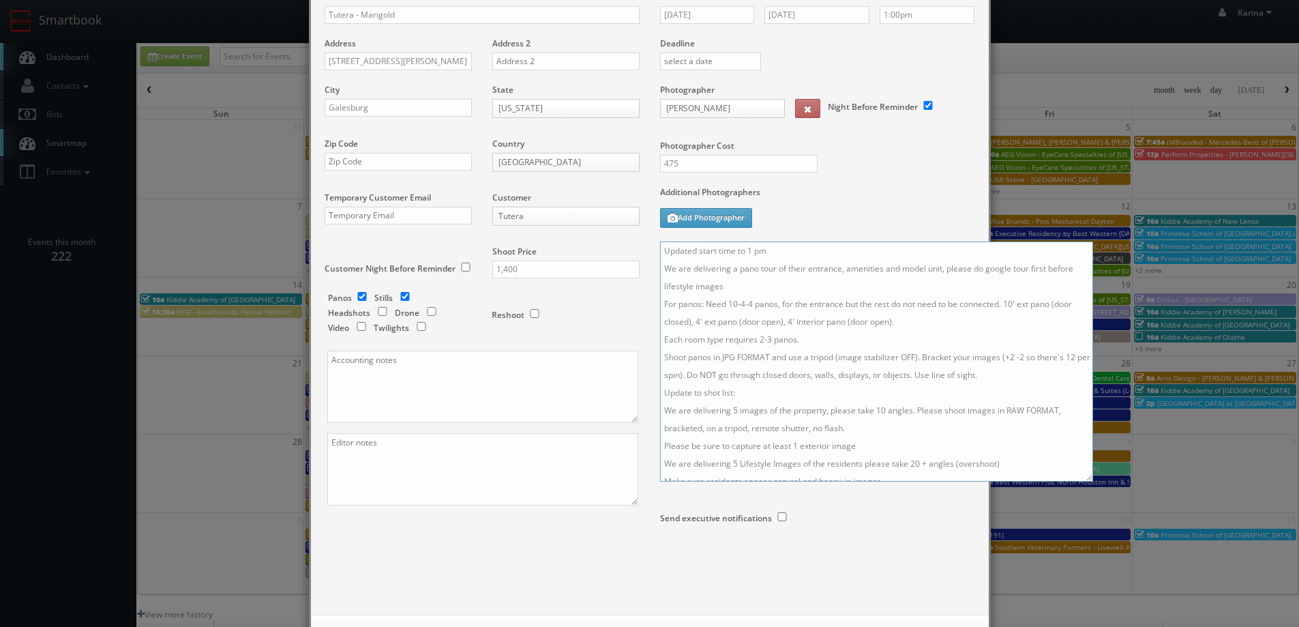  Describe the element at coordinates (332, 89) in the screenshot. I see `label: City` at that location.